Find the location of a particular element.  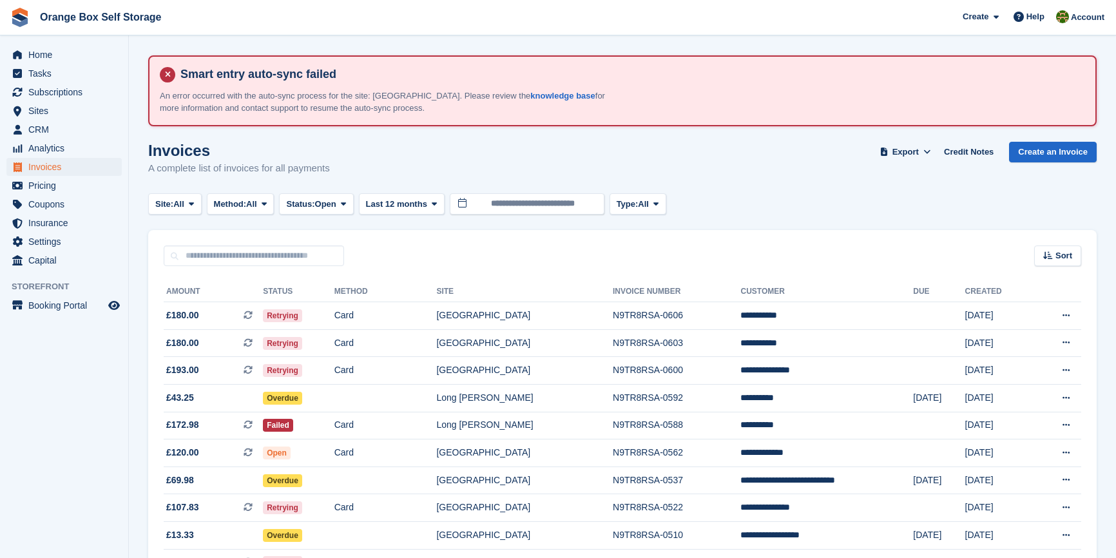

h4: Smart entry auto-sync failed is located at coordinates (630, 74).